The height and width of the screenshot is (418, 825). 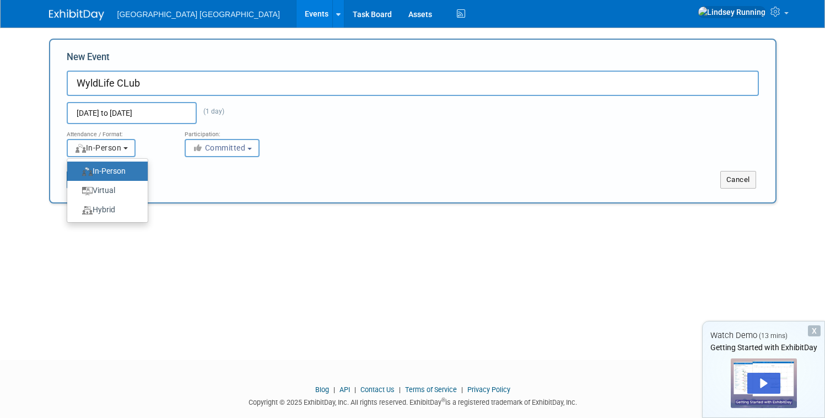 What do you see at coordinates (235, 131) in the screenshot?
I see `div: Participation:` at bounding box center [235, 131].